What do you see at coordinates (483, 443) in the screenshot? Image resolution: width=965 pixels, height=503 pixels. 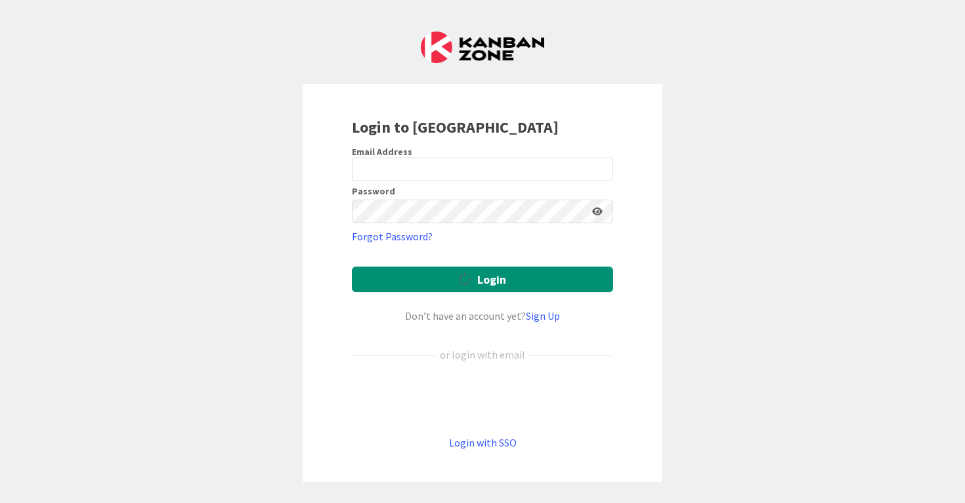 I see `a: Login with SSO` at bounding box center [483, 443].